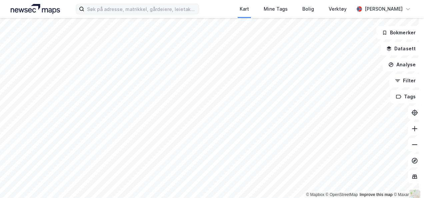  Describe the element at coordinates (141, 9) in the screenshot. I see `input: Søk på adresse, matrikkel, gårdeiere, leietakere eller personer` at that location.